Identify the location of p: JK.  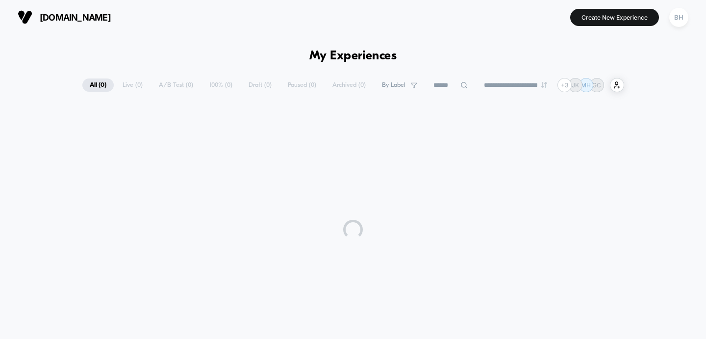
(575, 85).